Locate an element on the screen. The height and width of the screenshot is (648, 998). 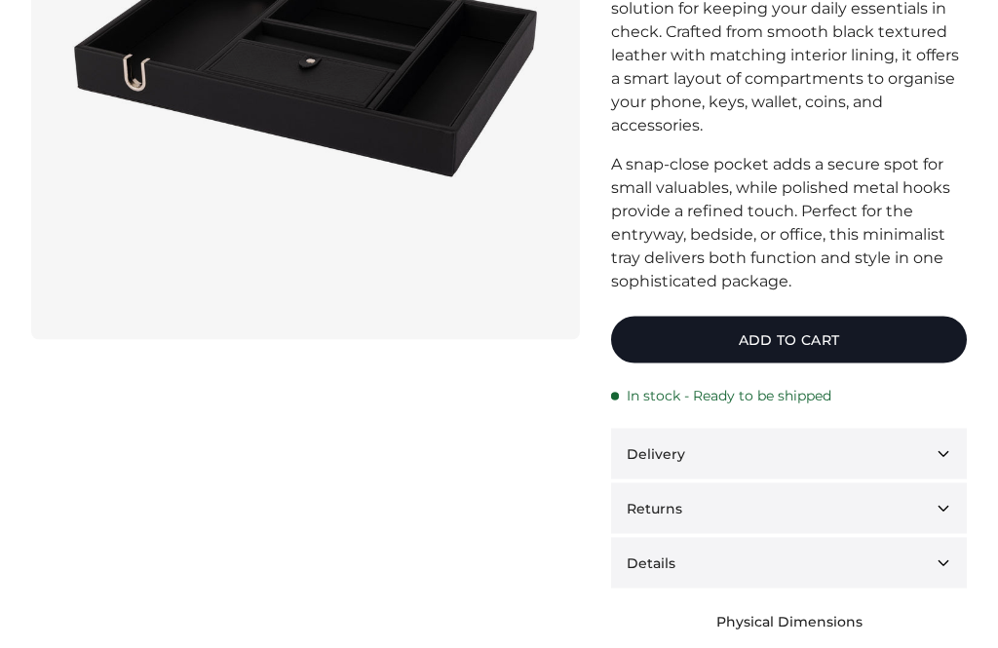
button: Delivery is located at coordinates (789, 454).